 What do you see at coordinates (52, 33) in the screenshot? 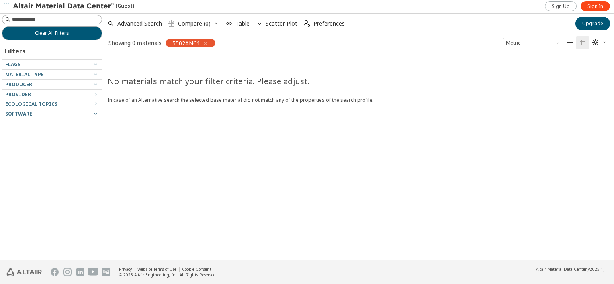
I see `button: Clear All Filters` at bounding box center [52, 33].